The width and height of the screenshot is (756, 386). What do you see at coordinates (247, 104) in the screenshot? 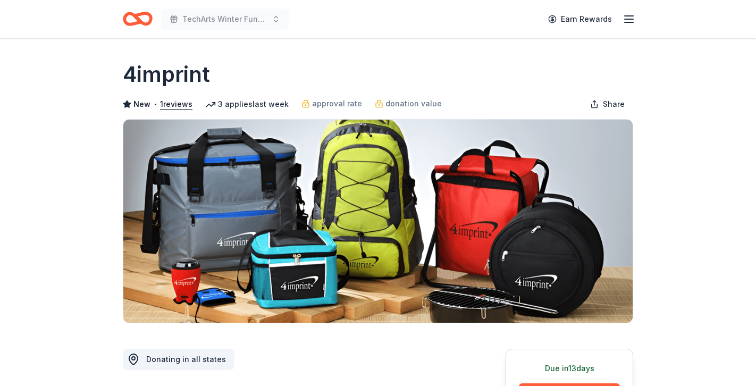
I see `div: 3 applies last week` at bounding box center [247, 104].